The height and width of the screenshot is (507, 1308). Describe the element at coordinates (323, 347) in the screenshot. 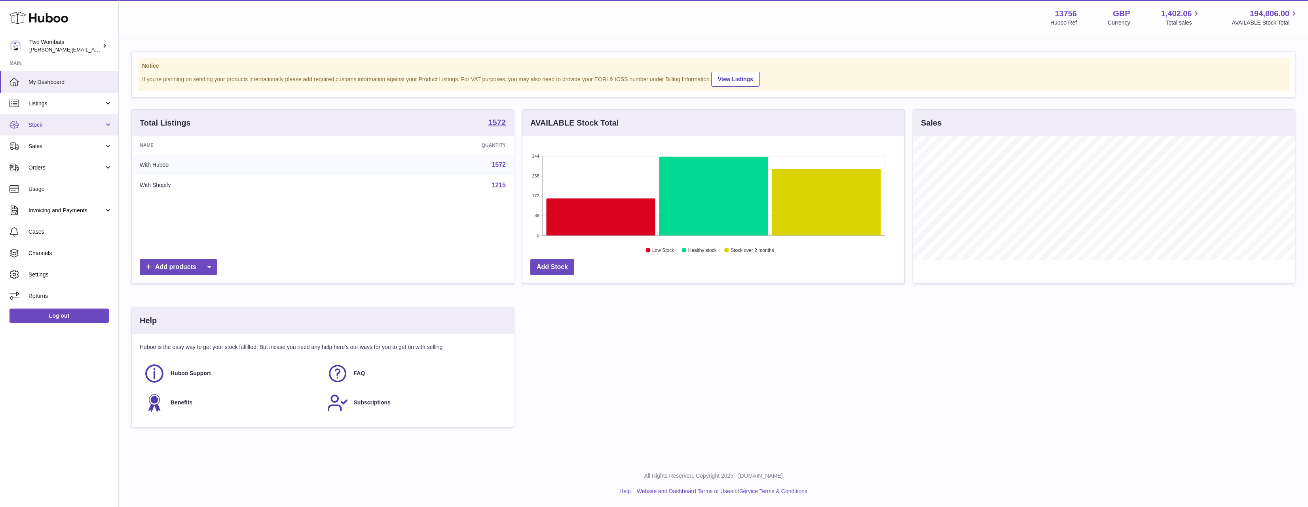

I see `p: Huboo is the easy way to get your stock fulfilled. But incase you need any help here's our ways f...` at that location.